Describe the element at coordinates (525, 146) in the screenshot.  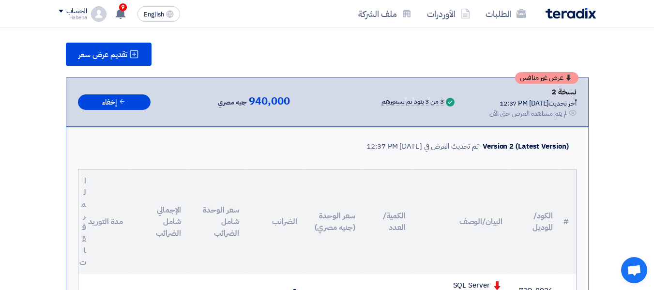
I see `div: Version 2 (Latest Version)` at that location.